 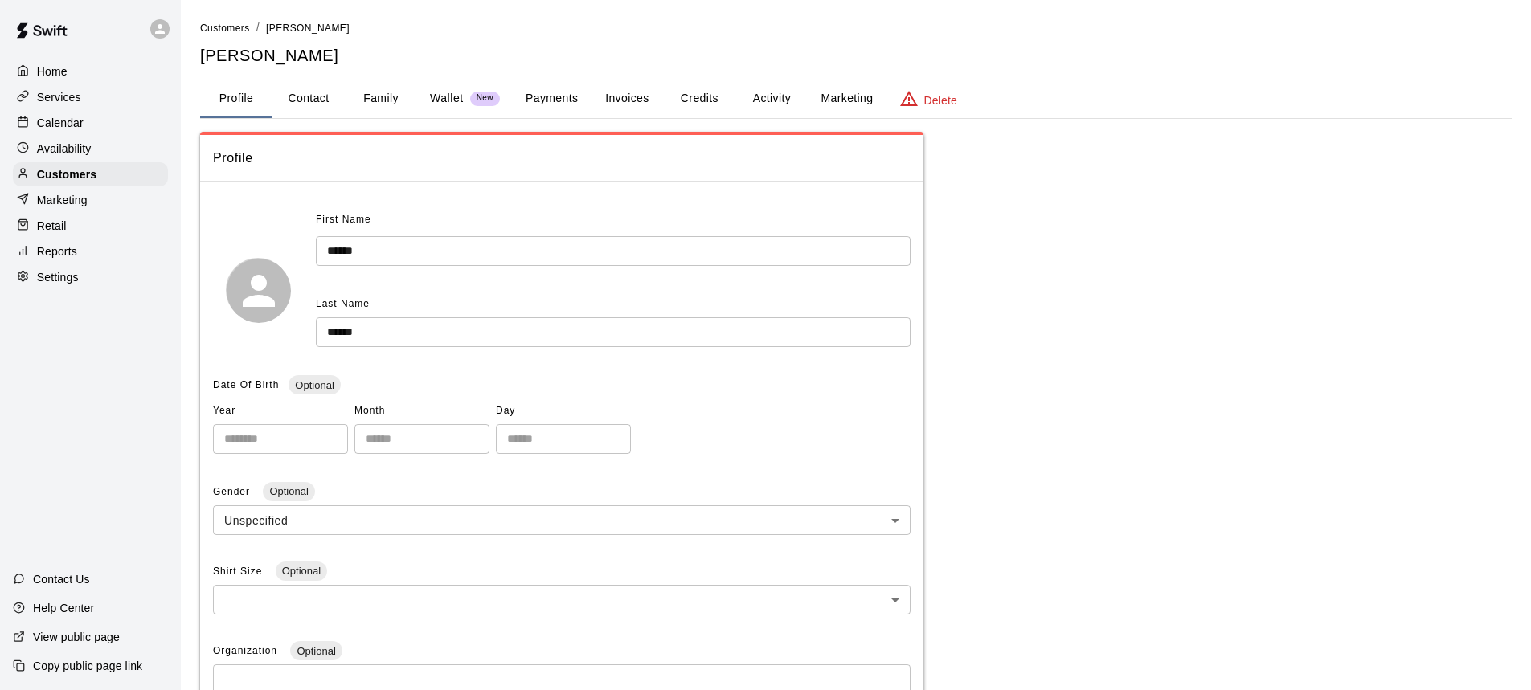 I want to click on span: Organization, so click(x=247, y=651).